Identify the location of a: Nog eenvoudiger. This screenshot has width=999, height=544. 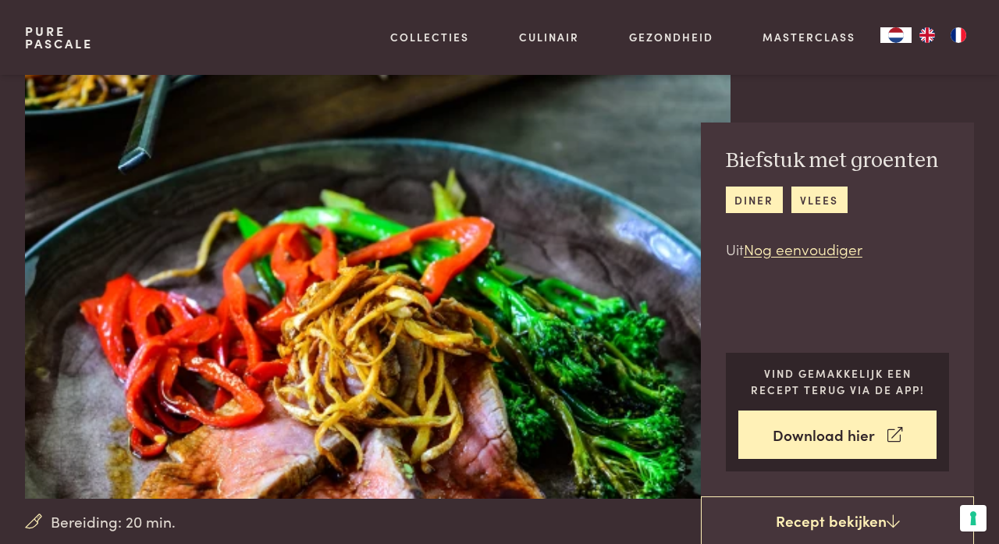
(803, 248).